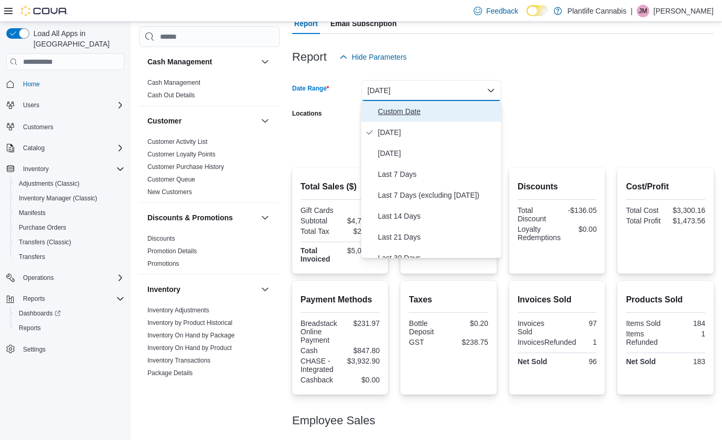 The height and width of the screenshot is (440, 722). What do you see at coordinates (209, 91) in the screenshot?
I see `div: Cash Management` at bounding box center [209, 91].